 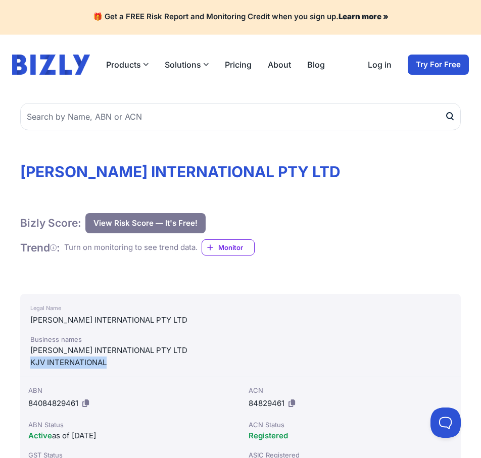 I want to click on a: Monitor, so click(x=228, y=248).